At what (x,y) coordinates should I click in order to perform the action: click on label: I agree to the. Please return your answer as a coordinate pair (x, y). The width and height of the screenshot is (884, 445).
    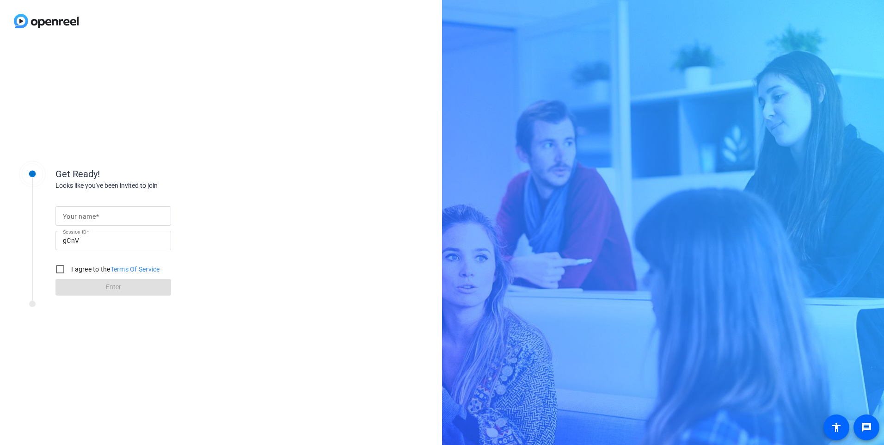
    Looking at the image, I should click on (115, 269).